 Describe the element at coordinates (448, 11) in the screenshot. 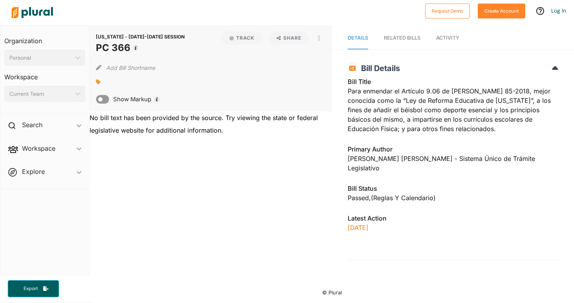

I see `button: Request Demo` at that location.